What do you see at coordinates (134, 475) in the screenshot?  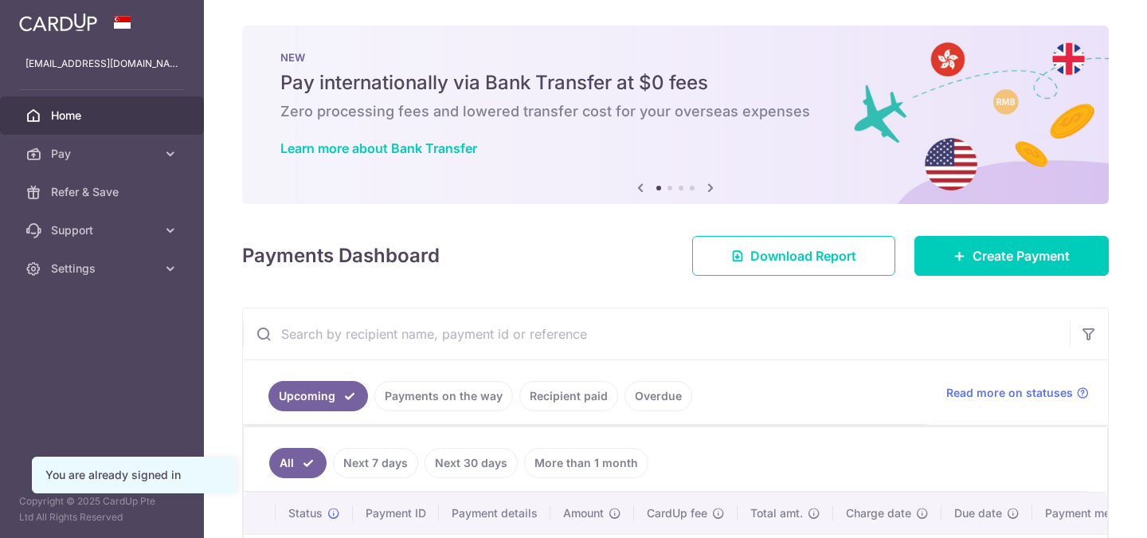 I see `div: You are already signed in` at bounding box center [134, 475].